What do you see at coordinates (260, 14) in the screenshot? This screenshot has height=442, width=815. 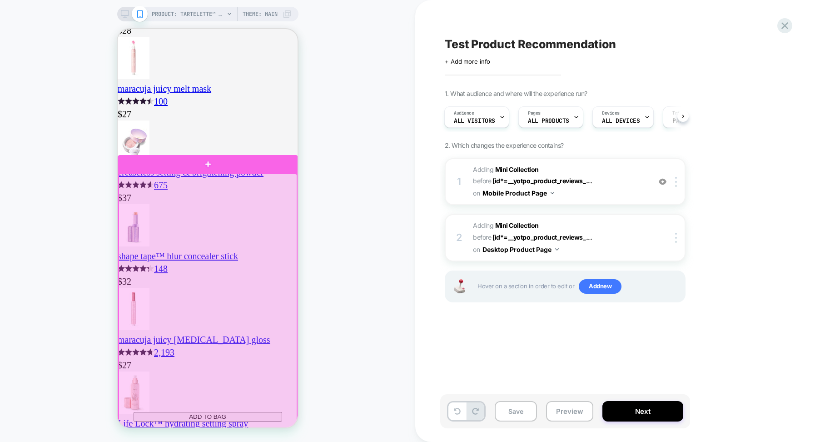 I see `span: Theme: MAIN` at bounding box center [260, 14].